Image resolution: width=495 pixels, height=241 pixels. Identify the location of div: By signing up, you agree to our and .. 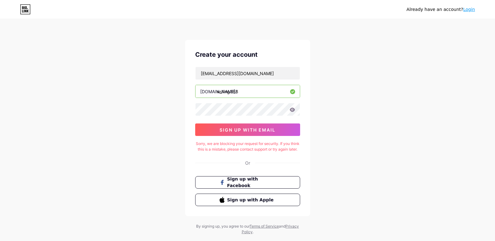
(247, 229).